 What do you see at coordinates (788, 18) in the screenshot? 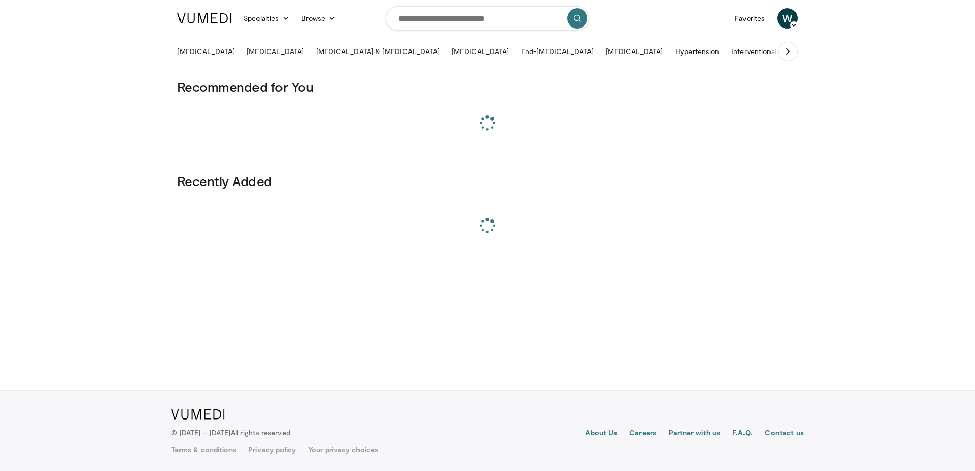
I see `span: W` at bounding box center [788, 18].